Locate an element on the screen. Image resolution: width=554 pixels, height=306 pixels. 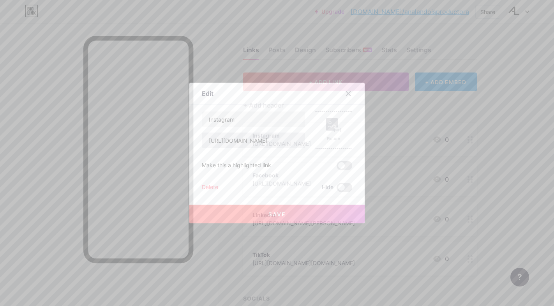
div: Make this a highlighted link is located at coordinates (237, 166).